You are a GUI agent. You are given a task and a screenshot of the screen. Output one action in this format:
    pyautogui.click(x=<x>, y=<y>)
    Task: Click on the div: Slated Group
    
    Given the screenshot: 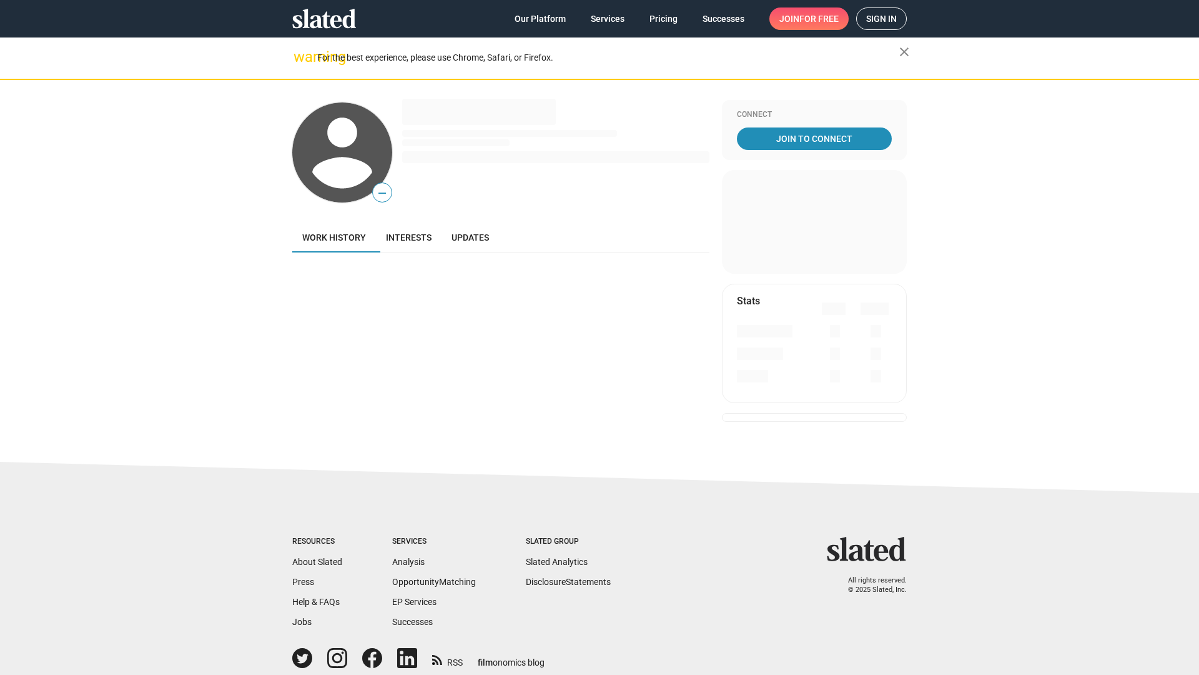 What is the action you would take?
    pyautogui.click(x=568, y=542)
    